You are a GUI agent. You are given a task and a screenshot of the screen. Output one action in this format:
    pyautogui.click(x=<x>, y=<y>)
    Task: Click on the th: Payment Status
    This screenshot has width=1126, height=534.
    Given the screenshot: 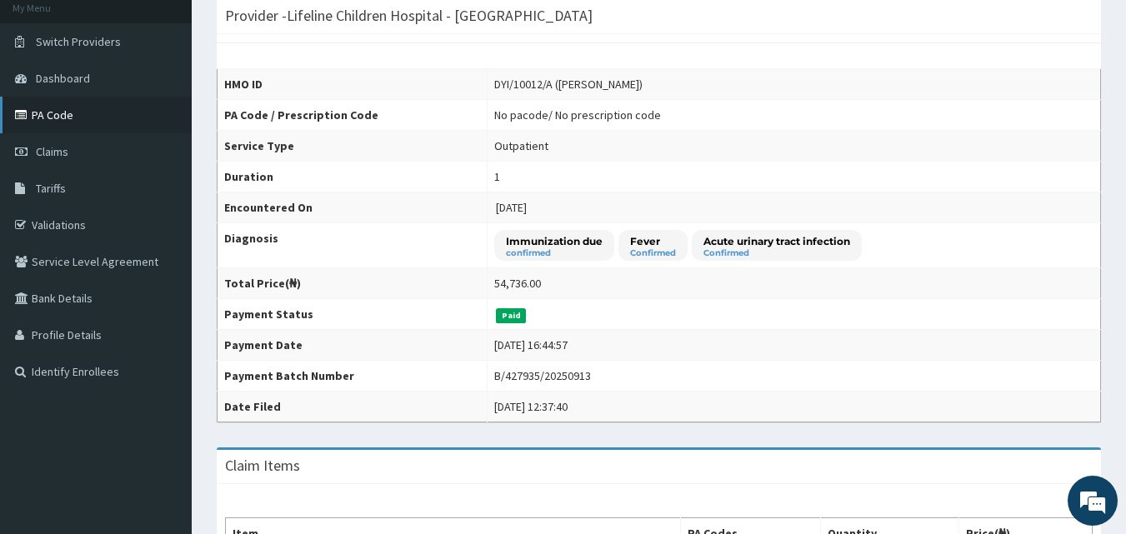 What is the action you would take?
    pyautogui.click(x=353, y=314)
    